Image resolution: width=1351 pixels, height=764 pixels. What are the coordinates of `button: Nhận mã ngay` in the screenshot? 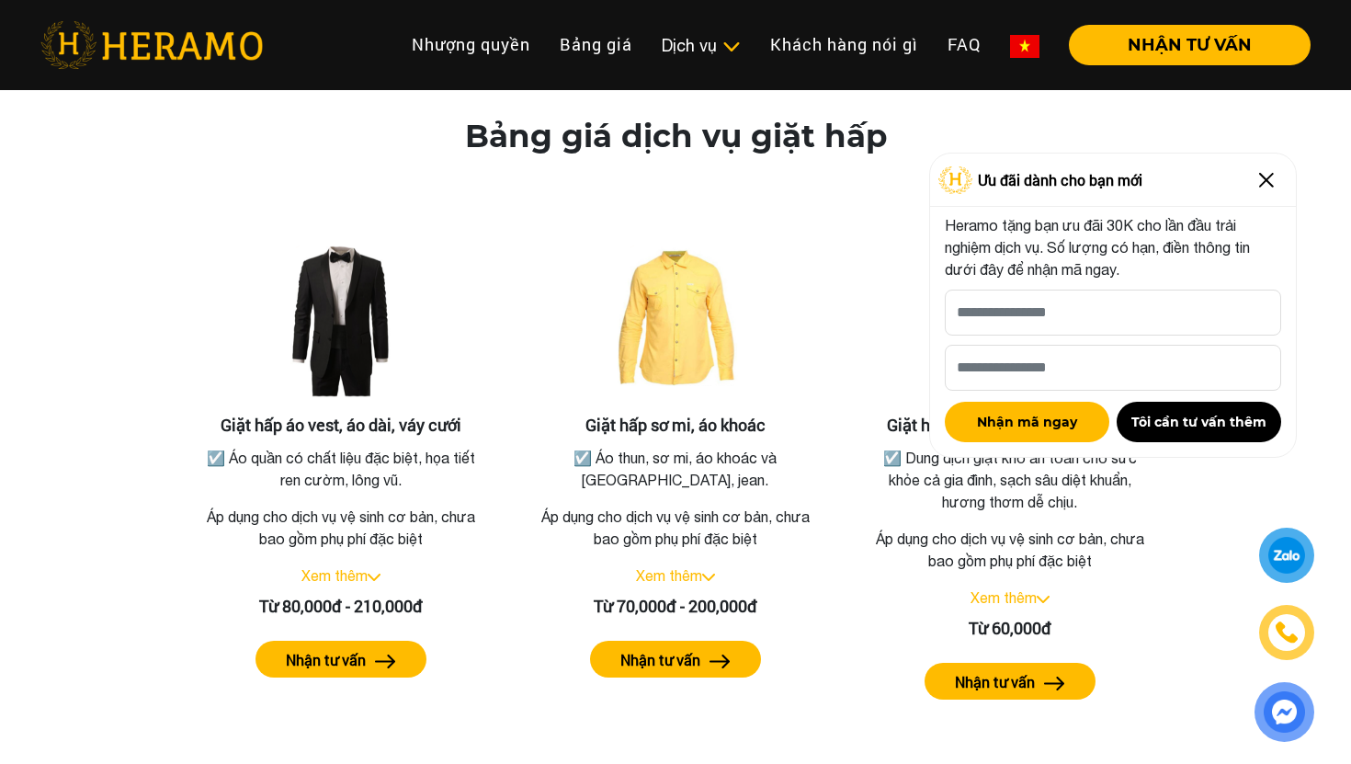 It's located at (1026, 422).